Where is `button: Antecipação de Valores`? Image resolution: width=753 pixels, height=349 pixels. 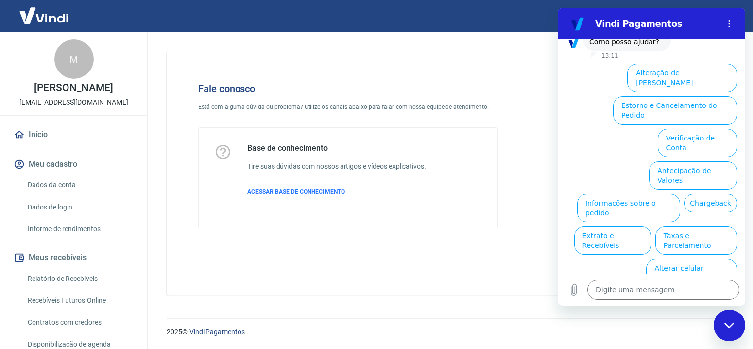 button: Antecipação de Valores is located at coordinates (135, 168).